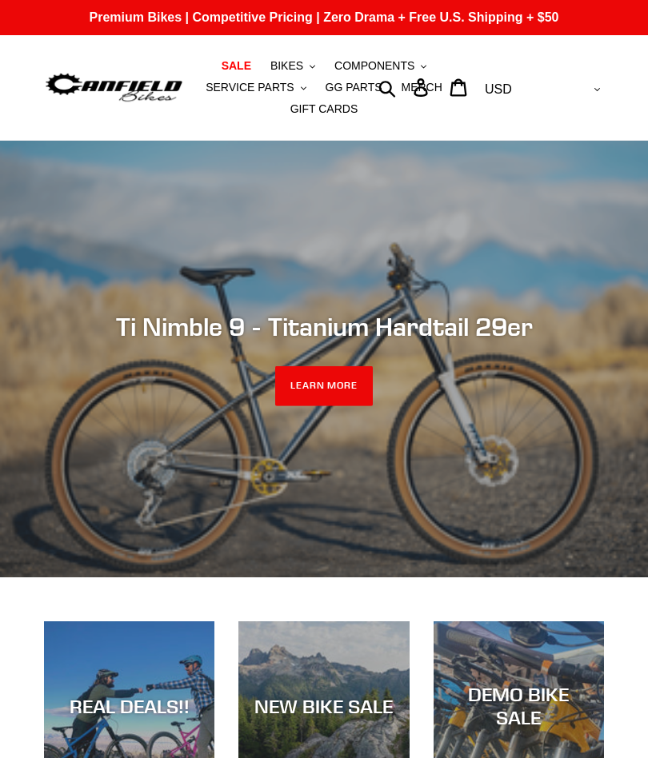 This screenshot has width=648, height=758. I want to click on h2: Ti Nimble 9 - Titanium Hardtail 29er, so click(324, 327).